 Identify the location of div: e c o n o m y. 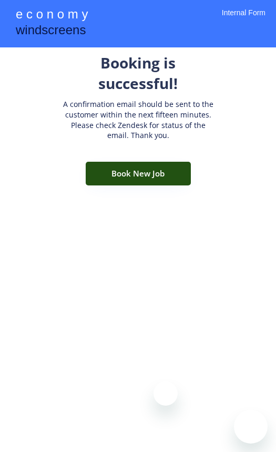
(52, 15).